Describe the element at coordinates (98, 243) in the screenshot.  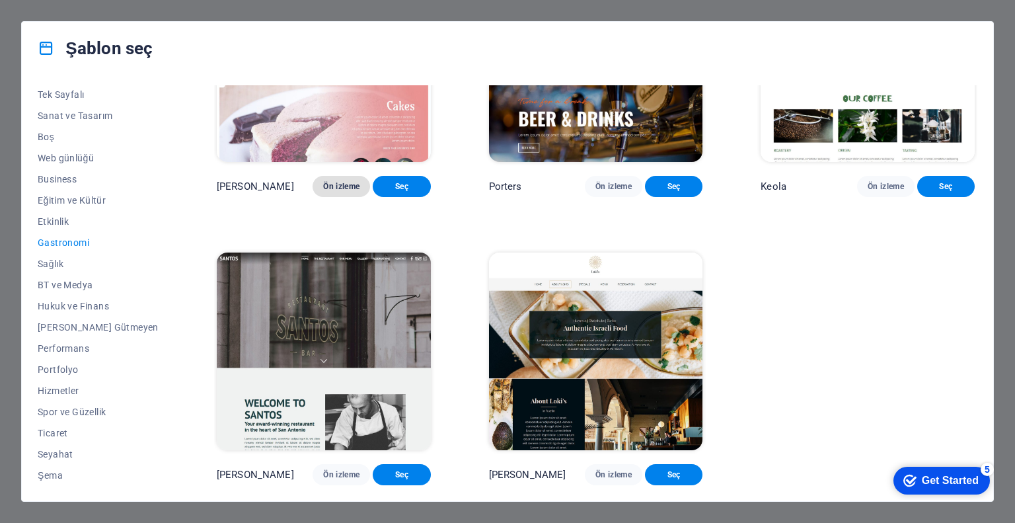
I see `span: Gastronomi` at that location.